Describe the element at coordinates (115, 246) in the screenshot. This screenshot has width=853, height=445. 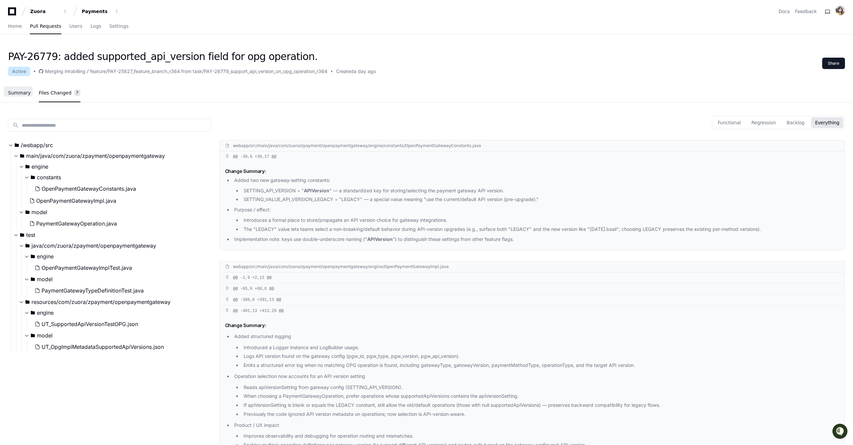
I see `button: java/com/zuora/zpayment/openpaymentgateway` at that location.